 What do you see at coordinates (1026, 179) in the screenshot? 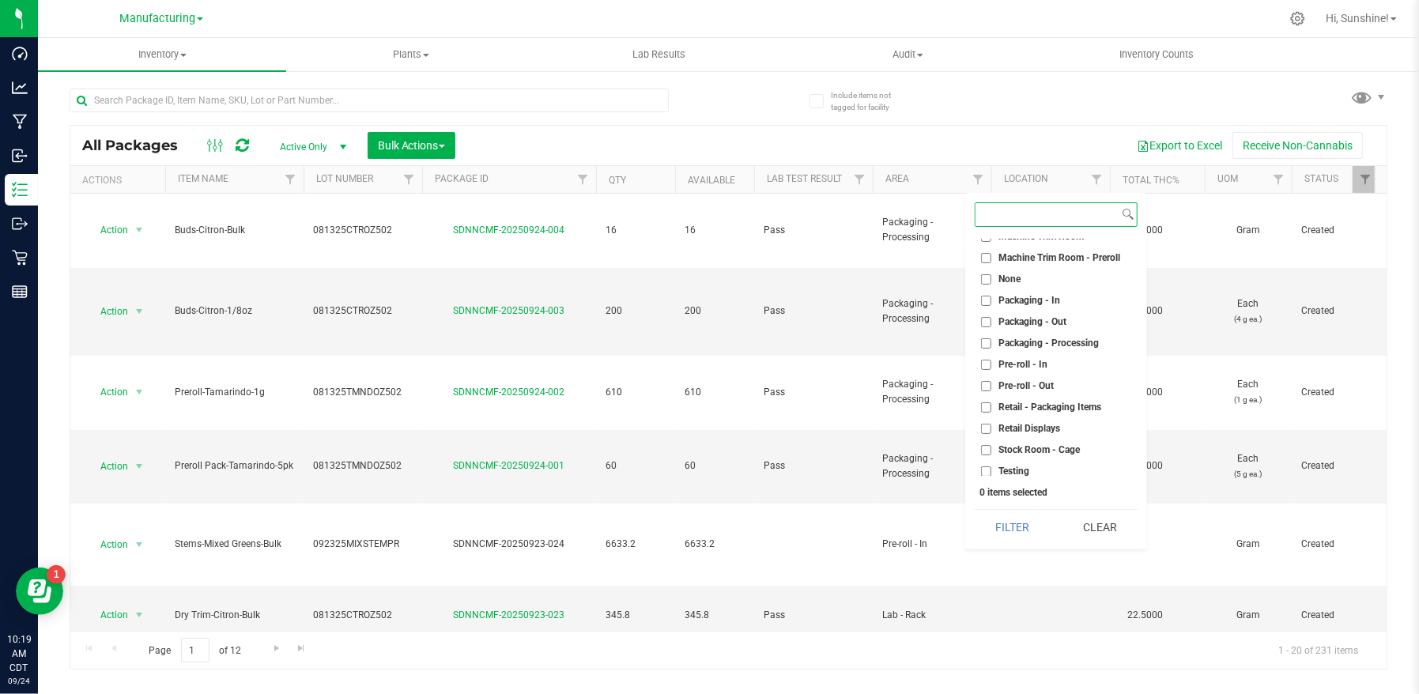
I see `a: Location` at bounding box center [1026, 179].